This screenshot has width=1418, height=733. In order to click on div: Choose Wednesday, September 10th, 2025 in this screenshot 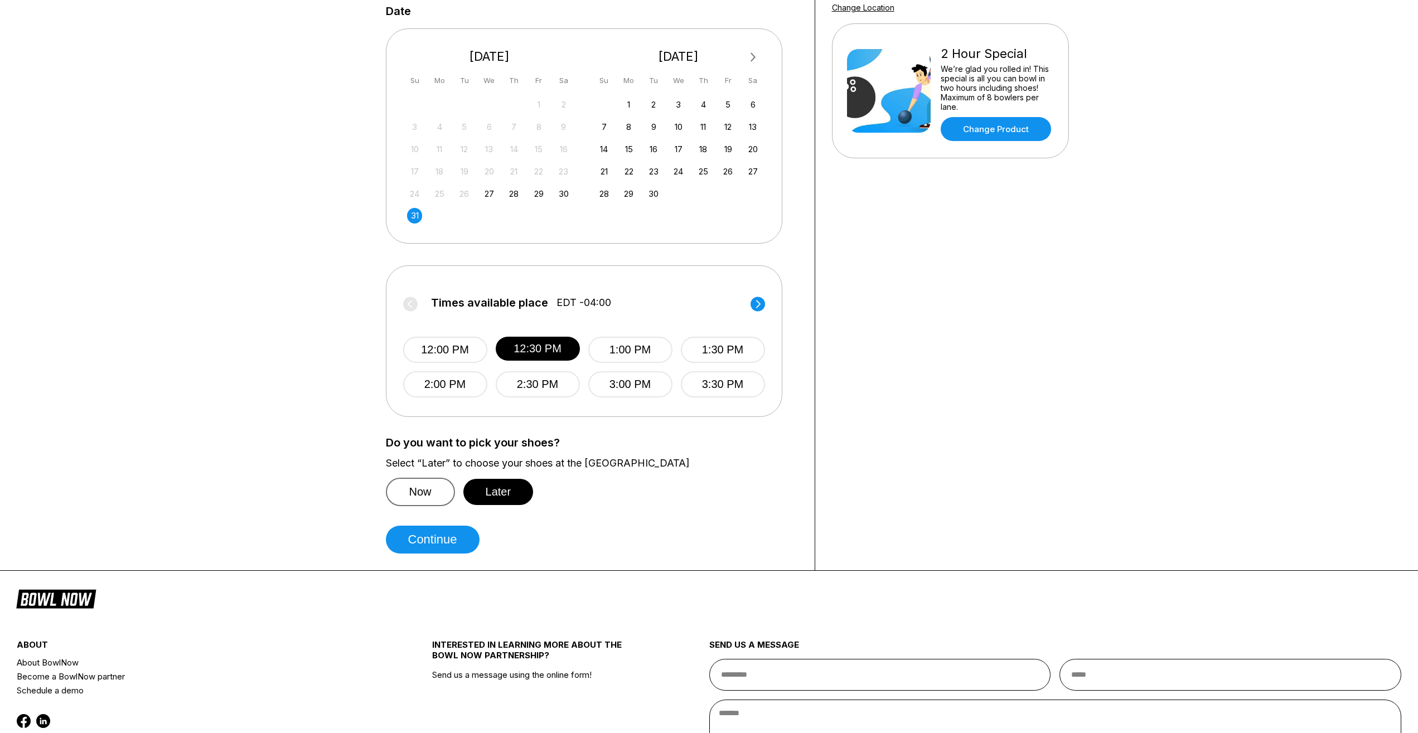, I will do `click(678, 127)`.